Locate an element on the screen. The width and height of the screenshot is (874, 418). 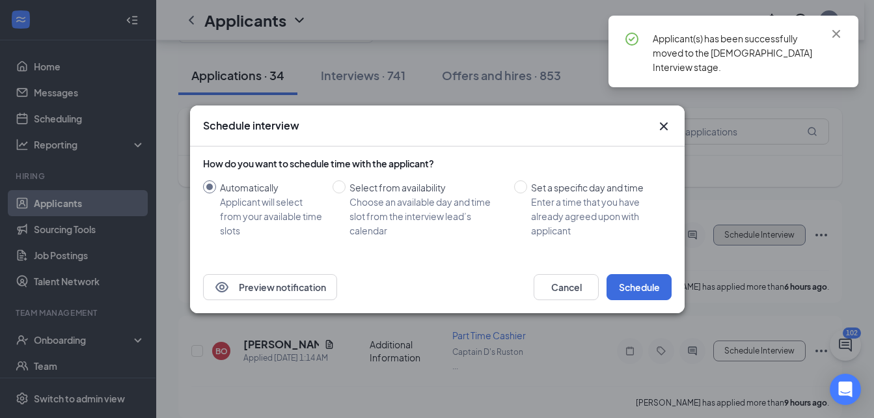
h3: Schedule interview is located at coordinates (251, 126).